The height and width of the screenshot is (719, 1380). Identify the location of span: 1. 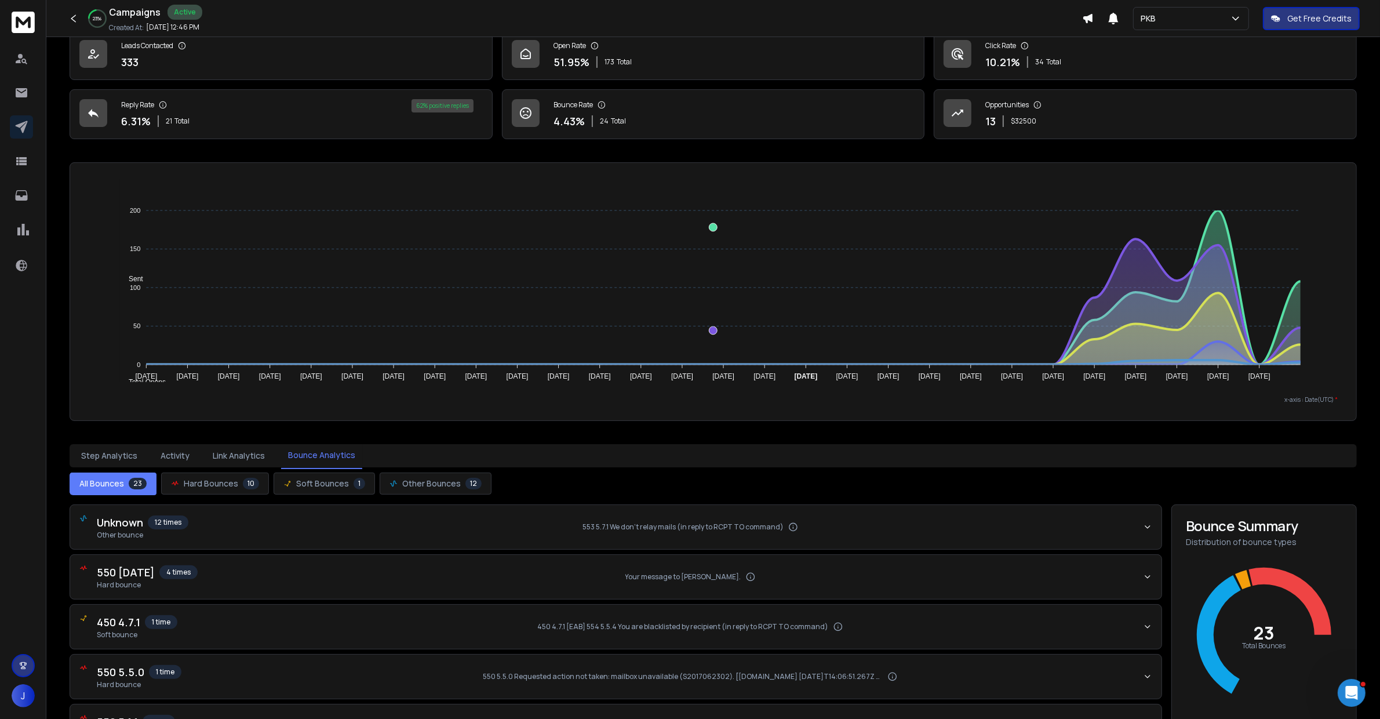
(359, 483).